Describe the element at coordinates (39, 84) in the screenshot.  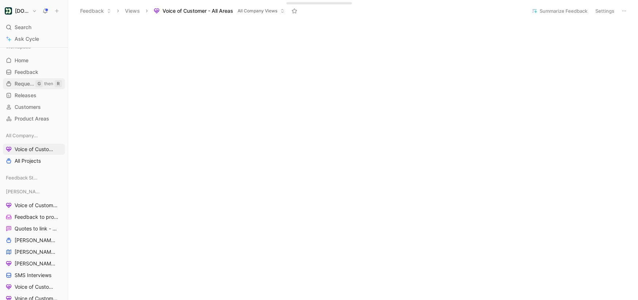
I see `div: G` at that location.